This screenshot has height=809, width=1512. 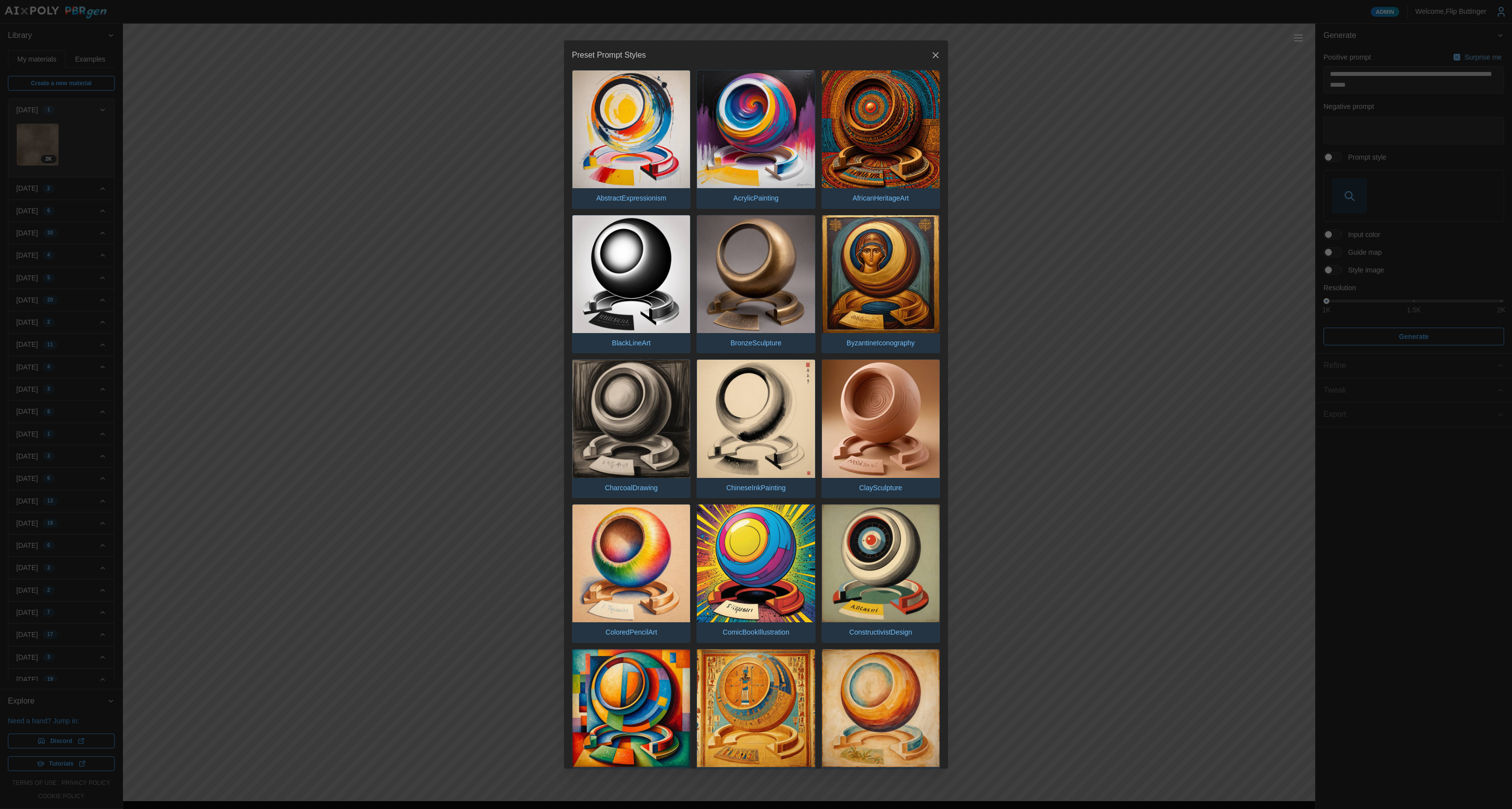 What do you see at coordinates (756, 129) in the screenshot?
I see `img: AcrylicPainting.jpg` at bounding box center [756, 129].